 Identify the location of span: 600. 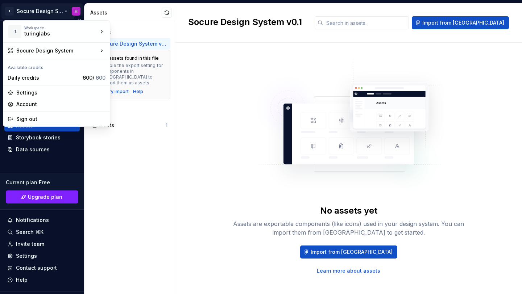
(100, 78).